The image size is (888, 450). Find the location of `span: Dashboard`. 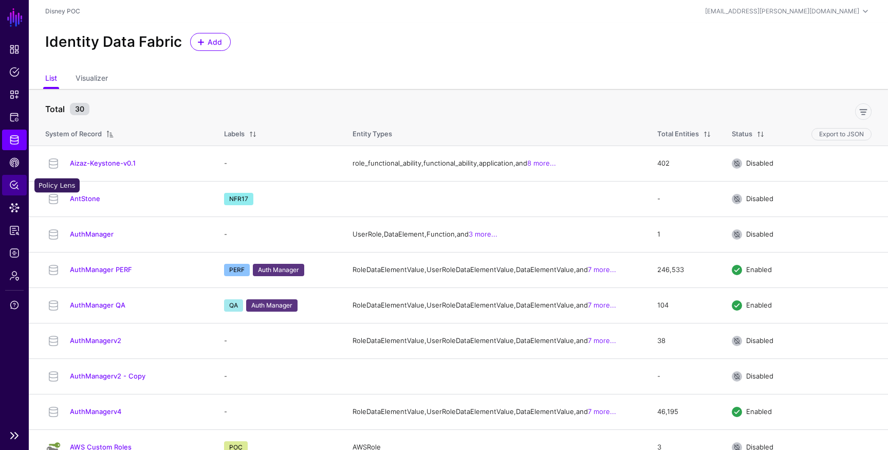

span: Dashboard is located at coordinates (14, 49).